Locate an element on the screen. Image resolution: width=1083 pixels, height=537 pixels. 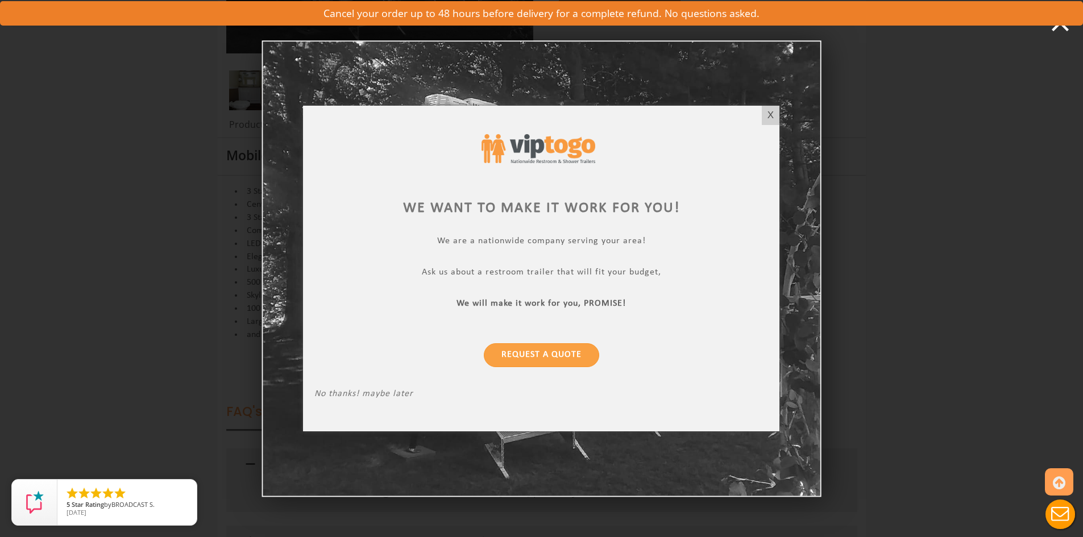
b: We will make it work for you, PROMISE! is located at coordinates (542, 304).